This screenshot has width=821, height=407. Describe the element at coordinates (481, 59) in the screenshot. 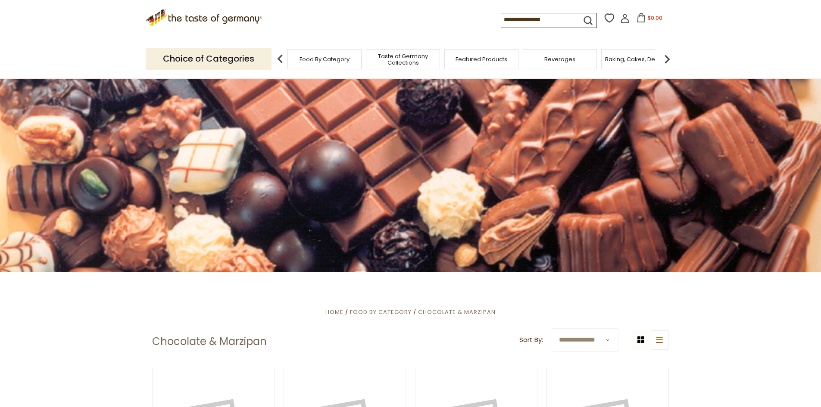

I see `a: Featured Products` at that location.